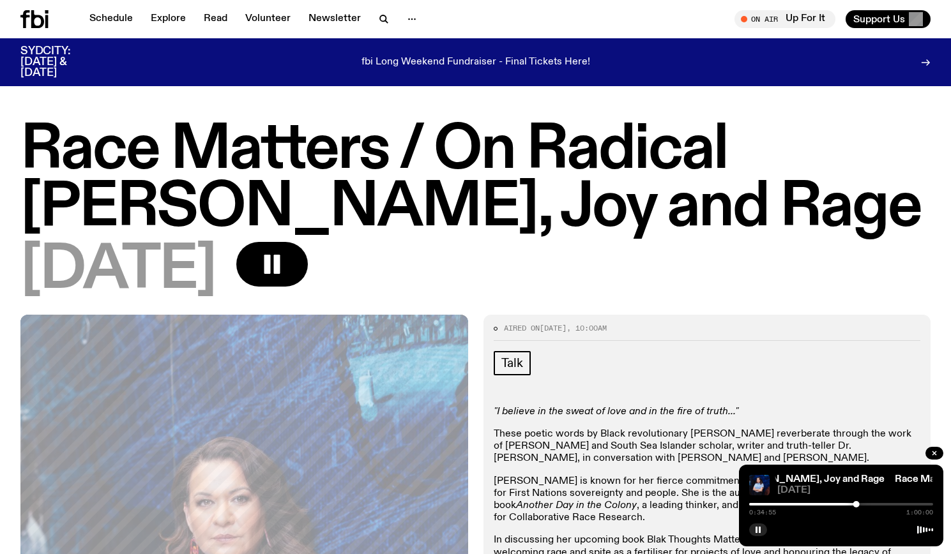 Image resolution: width=951 pixels, height=554 pixels. Describe the element at coordinates (919, 513) in the screenshot. I see `span: 1:00:00` at that location.